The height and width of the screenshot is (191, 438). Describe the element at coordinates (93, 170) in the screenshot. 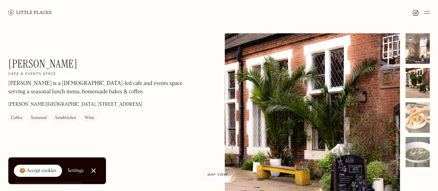

I see `div: Close Cookie Popup` at that location.